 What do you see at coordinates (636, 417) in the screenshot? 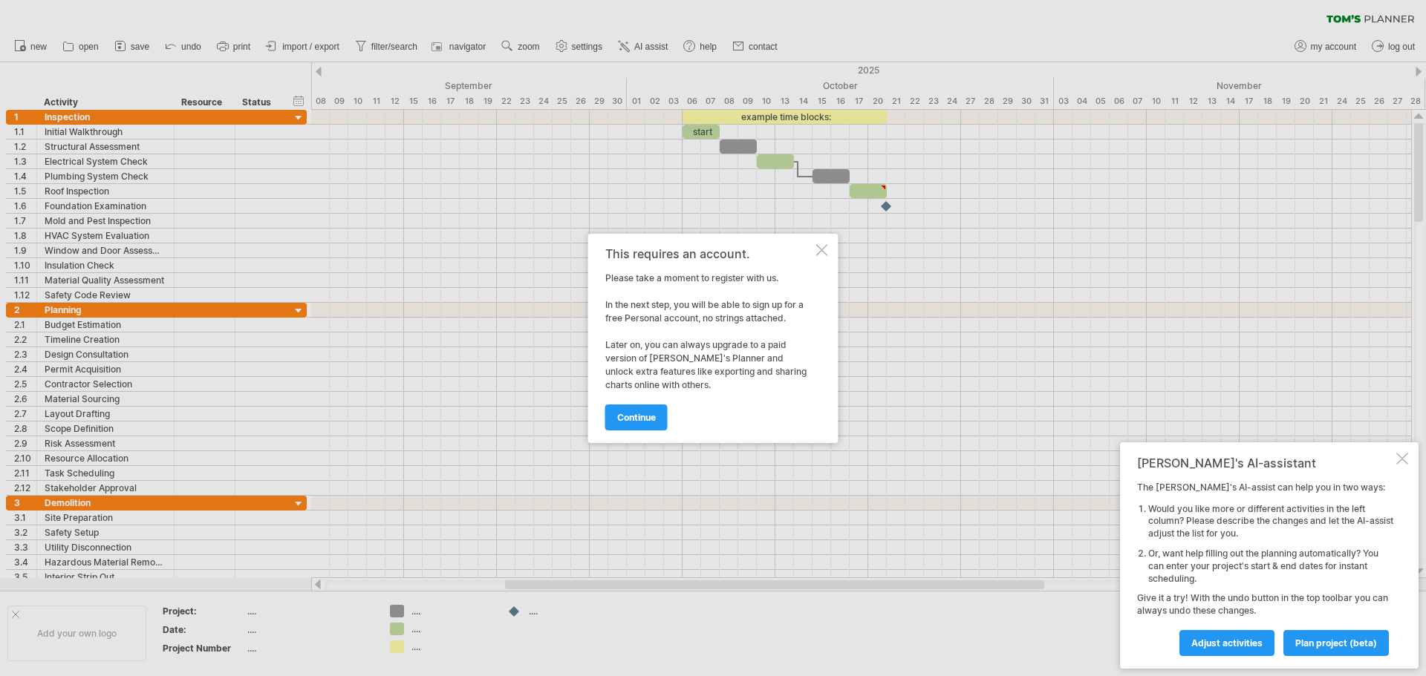
I see `a: continue` at bounding box center [636, 417].